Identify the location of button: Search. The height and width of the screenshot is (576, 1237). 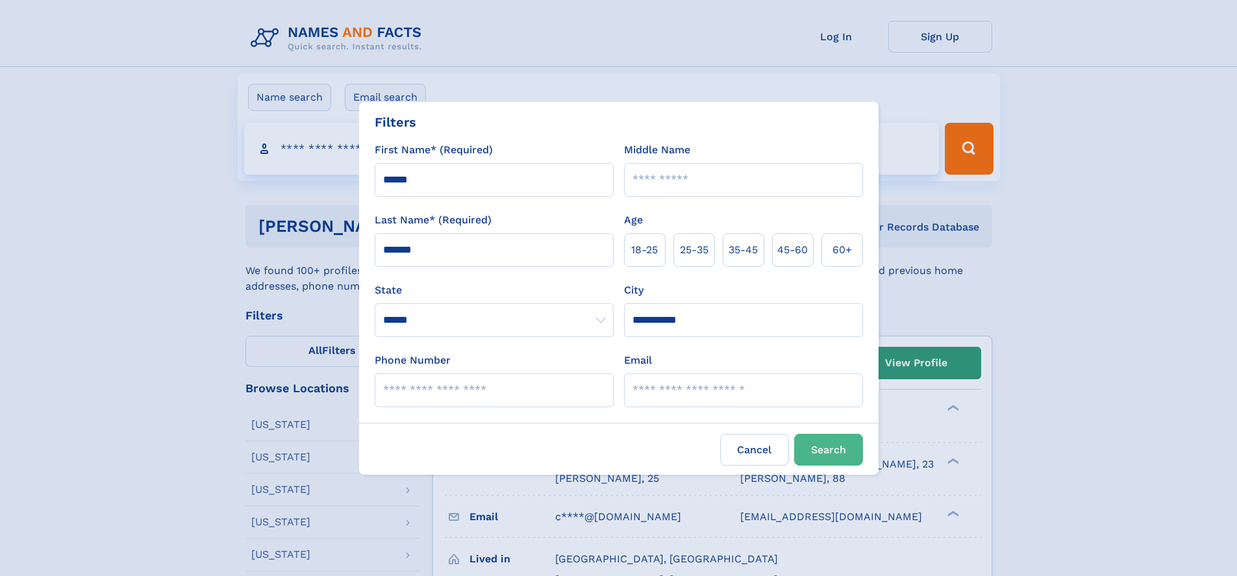
(829, 449).